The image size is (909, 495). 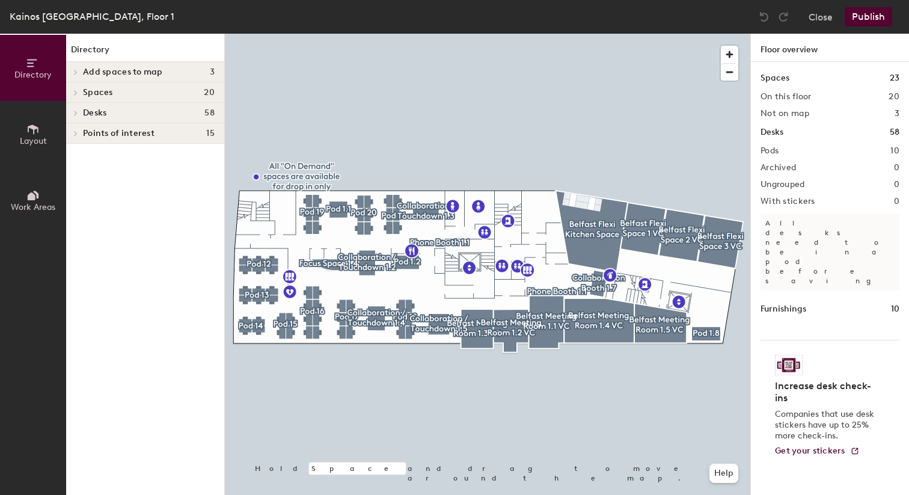 I want to click on span: Directory, so click(x=33, y=75).